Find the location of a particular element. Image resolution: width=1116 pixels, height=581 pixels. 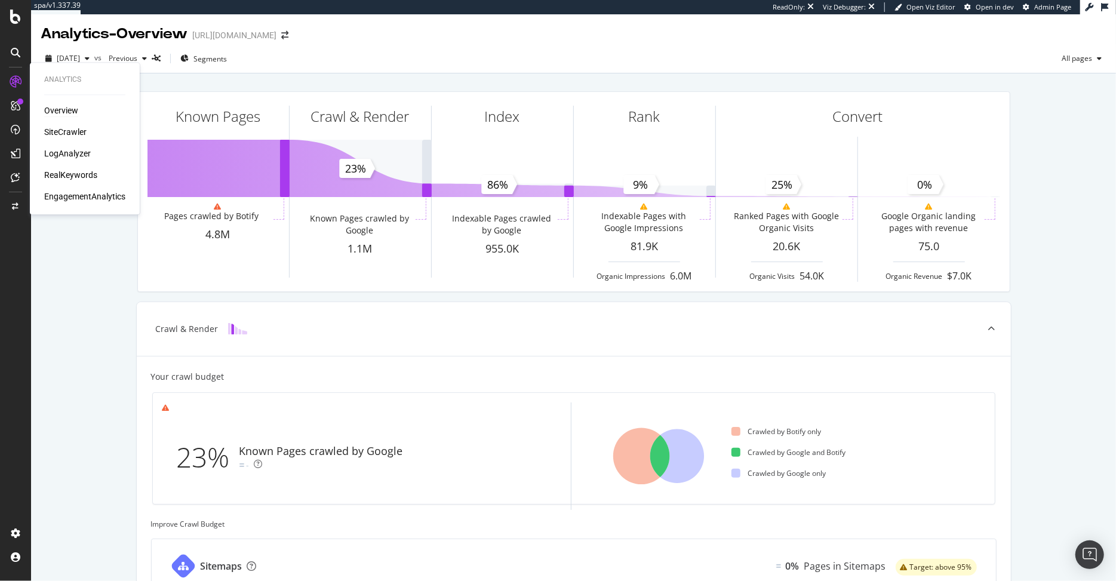

div: Indexable Pages with Google Impressions is located at coordinates (643, 222).